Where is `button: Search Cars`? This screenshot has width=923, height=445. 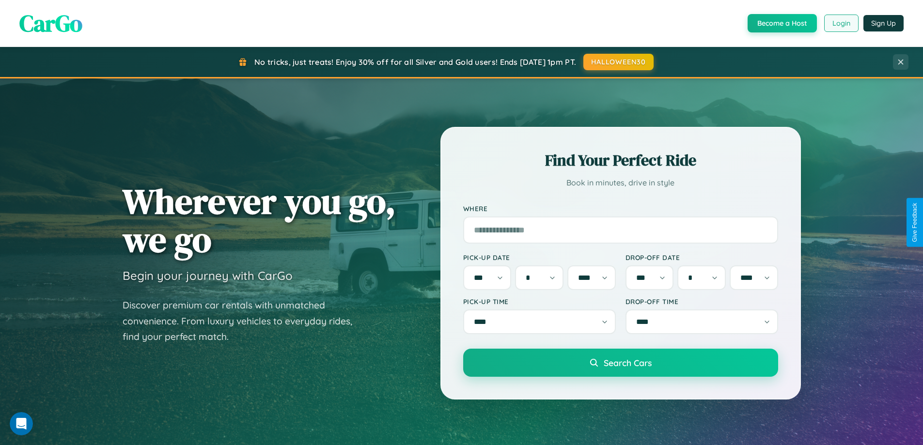
button: Search Cars is located at coordinates (621, 363).